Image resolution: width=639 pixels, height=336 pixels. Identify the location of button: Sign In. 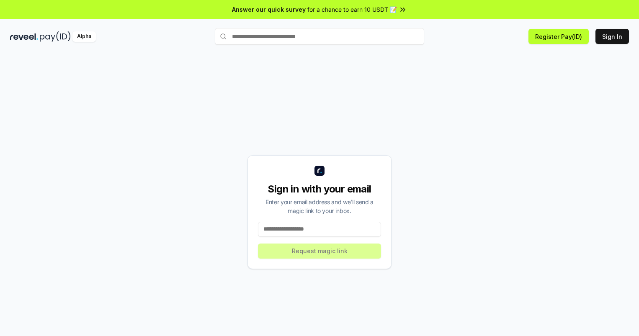
(613, 36).